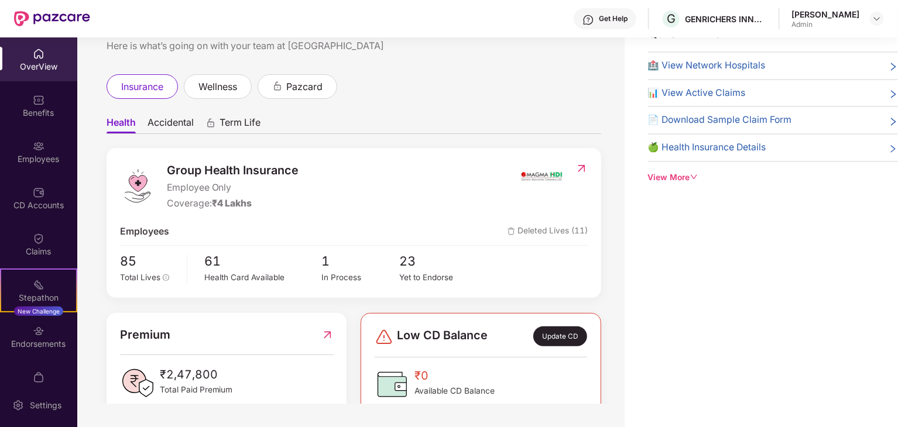  What do you see at coordinates (240, 125) in the screenshot?
I see `span: Term Life` at bounding box center [240, 125].